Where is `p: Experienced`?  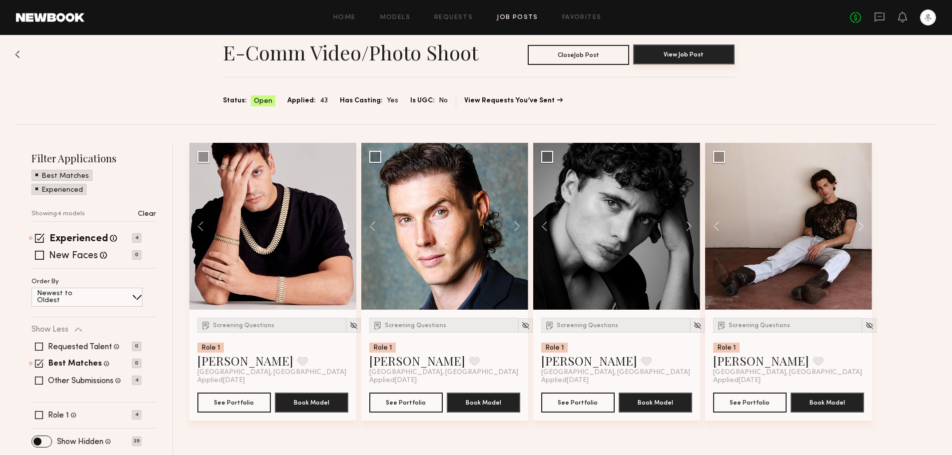
p: Experienced is located at coordinates (62, 190).